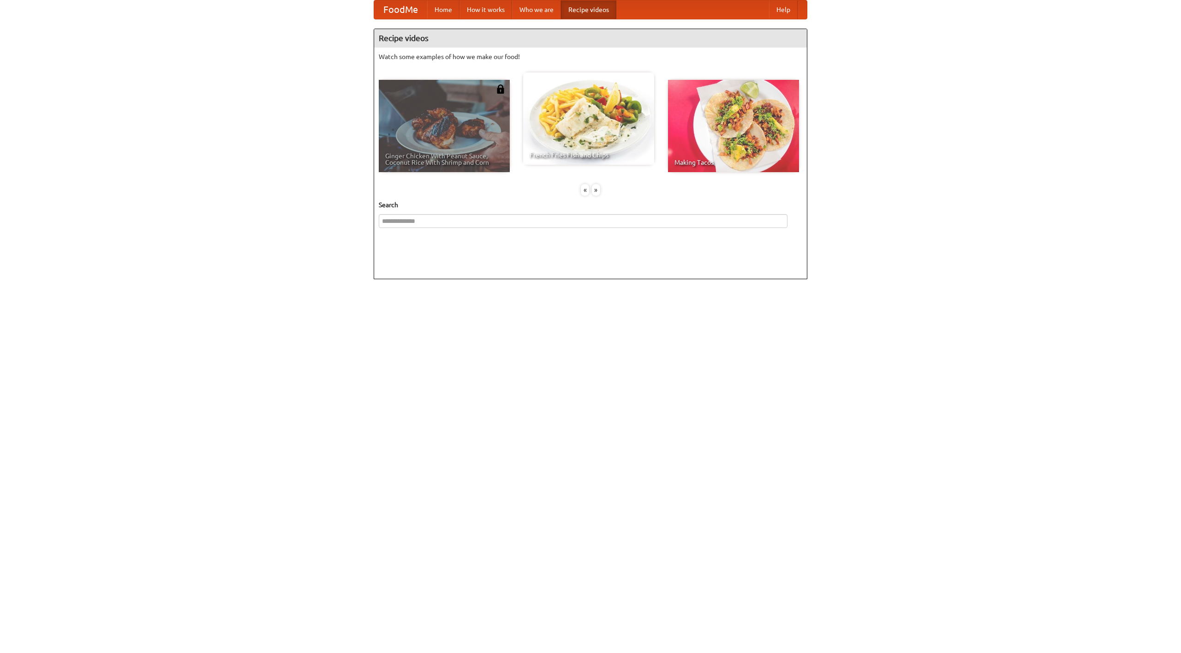 This screenshot has width=1181, height=653. What do you see at coordinates (589, 155) in the screenshot?
I see `span: French Fries Fish and Chips` at bounding box center [589, 155].